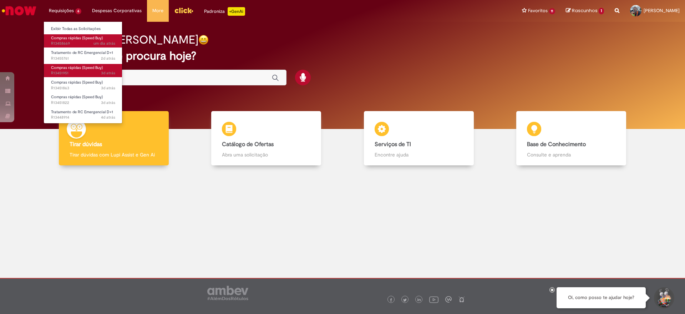 This screenshot has height=314, width=685. I want to click on p: Consulte e aprenda, so click(571, 155).